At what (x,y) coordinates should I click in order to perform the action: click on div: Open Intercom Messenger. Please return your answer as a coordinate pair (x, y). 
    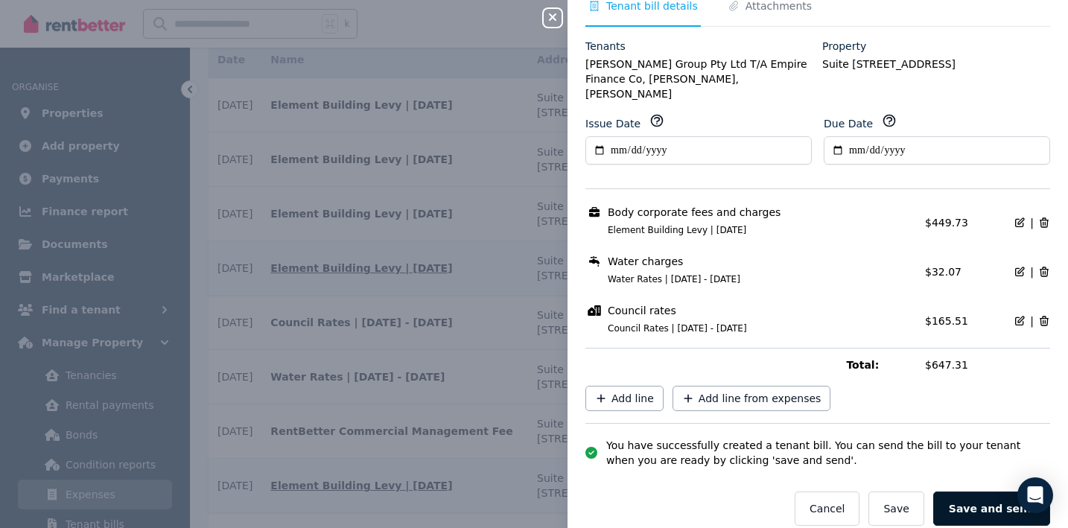
    Looking at the image, I should click on (1035, 495).